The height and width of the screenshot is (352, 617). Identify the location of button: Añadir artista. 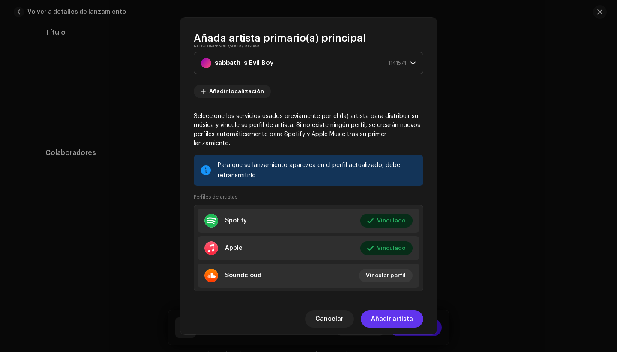
(392, 319).